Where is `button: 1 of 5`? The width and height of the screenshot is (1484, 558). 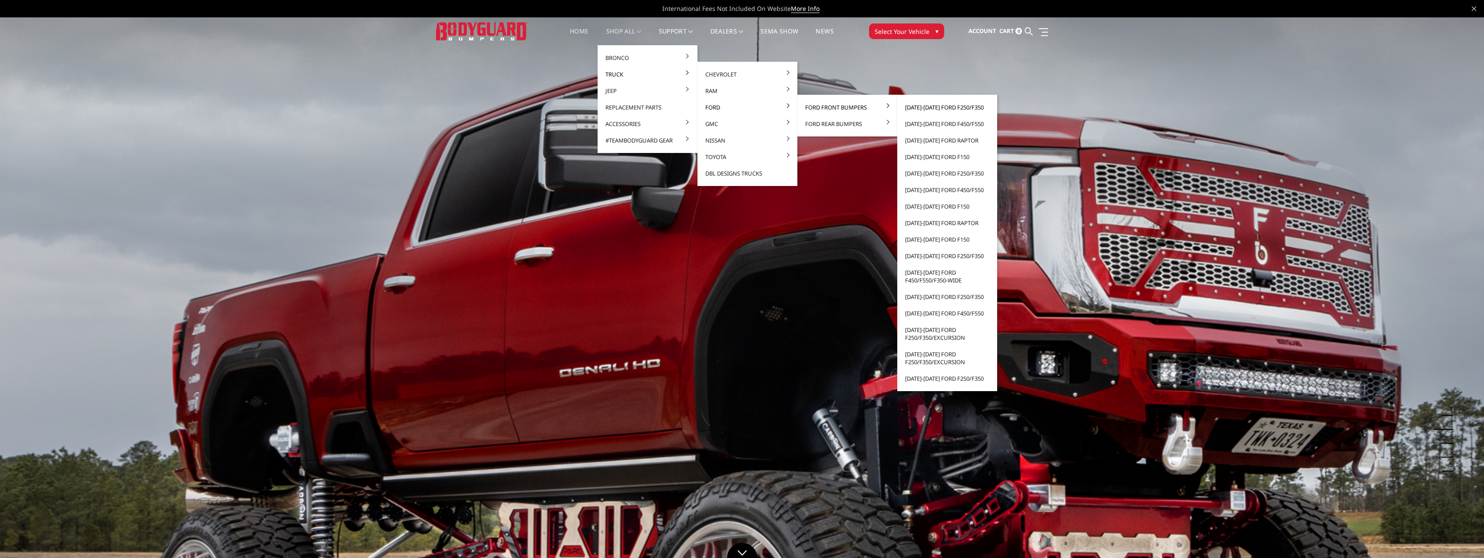 button: 1 of 5 is located at coordinates (1448, 409).